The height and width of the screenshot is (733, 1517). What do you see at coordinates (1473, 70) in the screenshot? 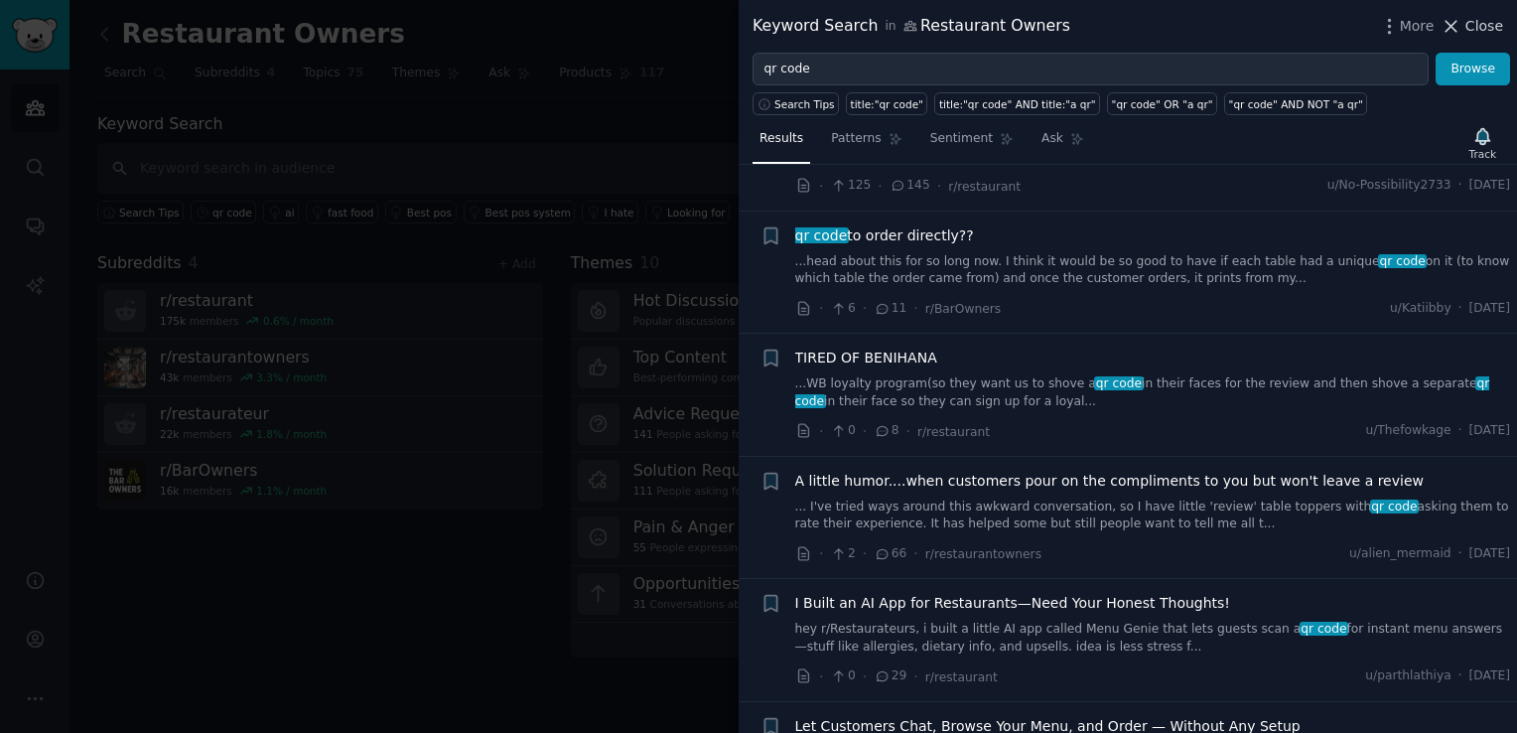
I see `button: Browse` at bounding box center [1473, 70].